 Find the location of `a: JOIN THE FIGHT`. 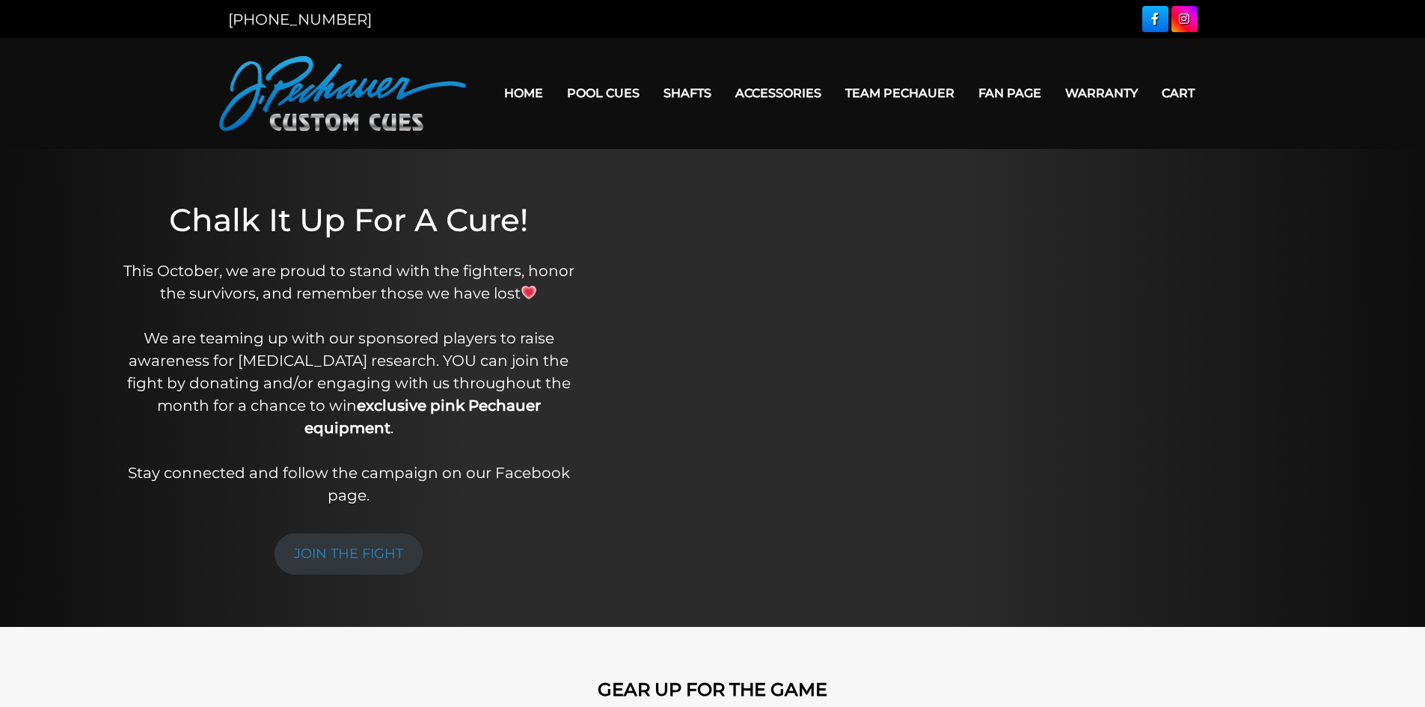

a: JOIN THE FIGHT is located at coordinates (349, 554).